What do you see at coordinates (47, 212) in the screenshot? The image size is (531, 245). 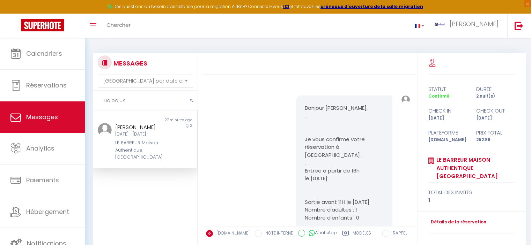 I see `span: Hébergement` at bounding box center [47, 212].